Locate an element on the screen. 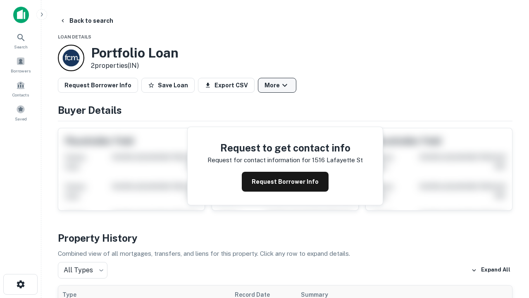 This screenshot has height=298, width=529. a: Borrowers is located at coordinates (21, 64).